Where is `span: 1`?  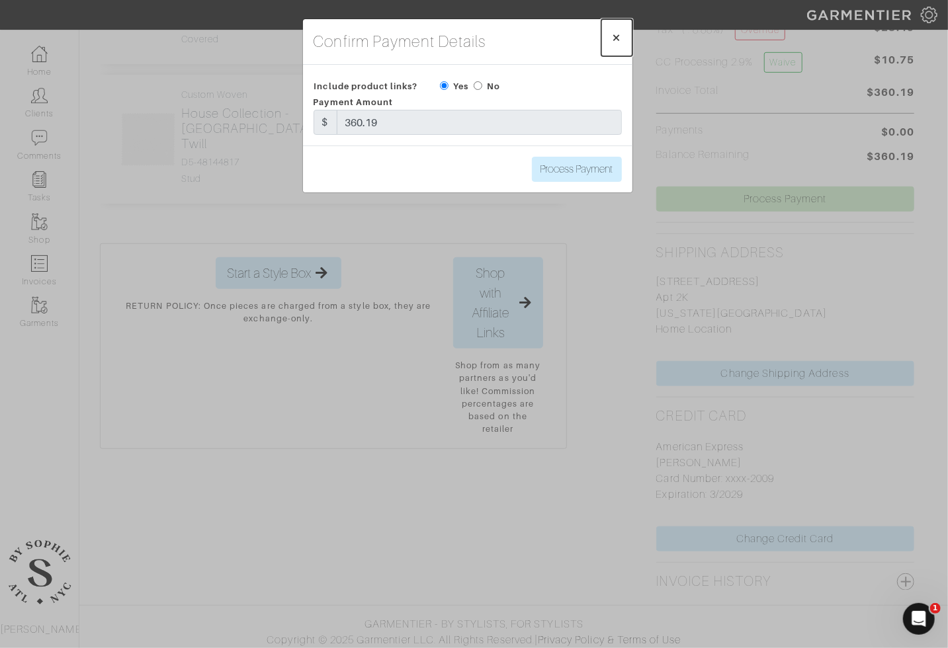 span: 1 is located at coordinates (935, 609).